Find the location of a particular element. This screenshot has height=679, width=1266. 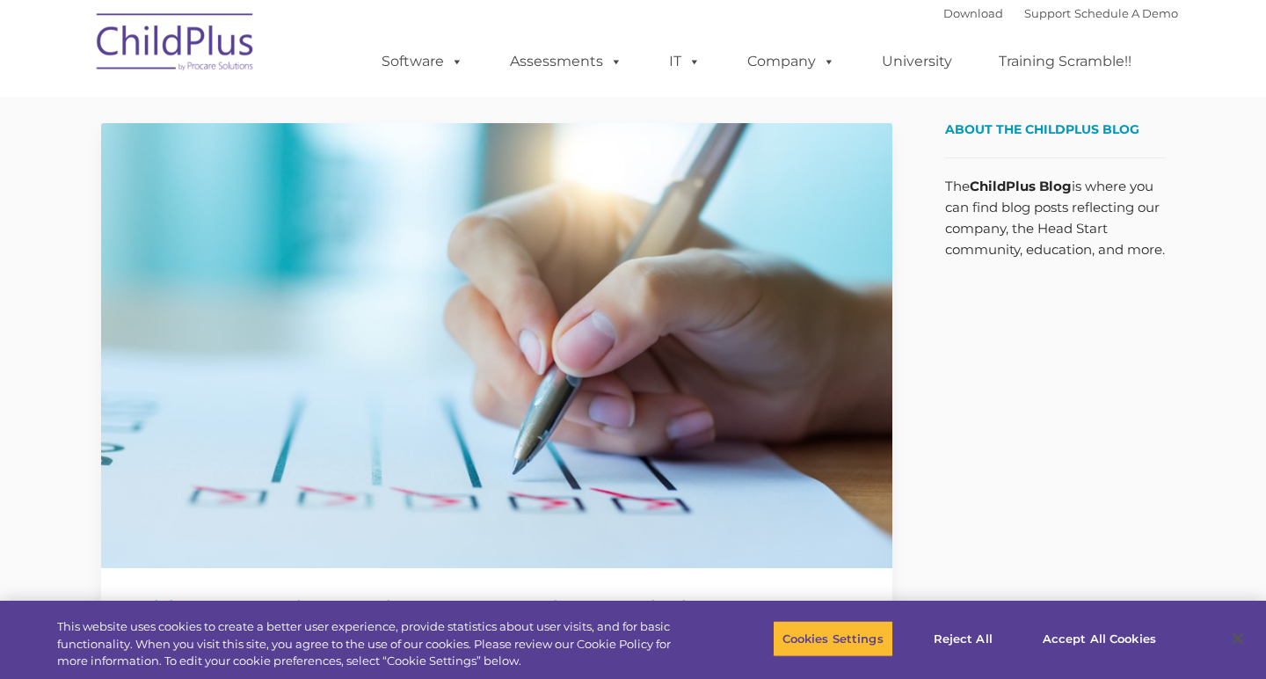

a: Schedule A Demo is located at coordinates (1126, 13).